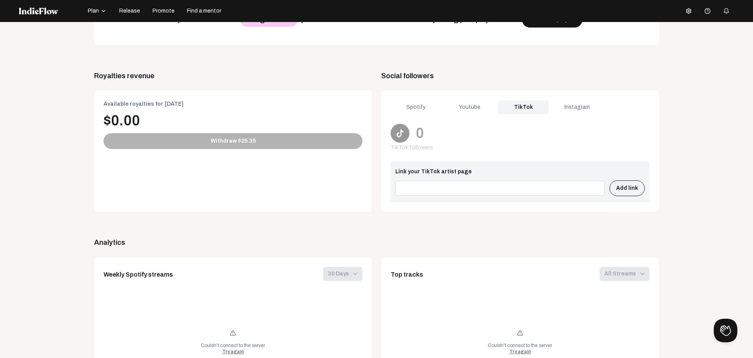  Describe the element at coordinates (97, 11) in the screenshot. I see `button: Plan` at that location.